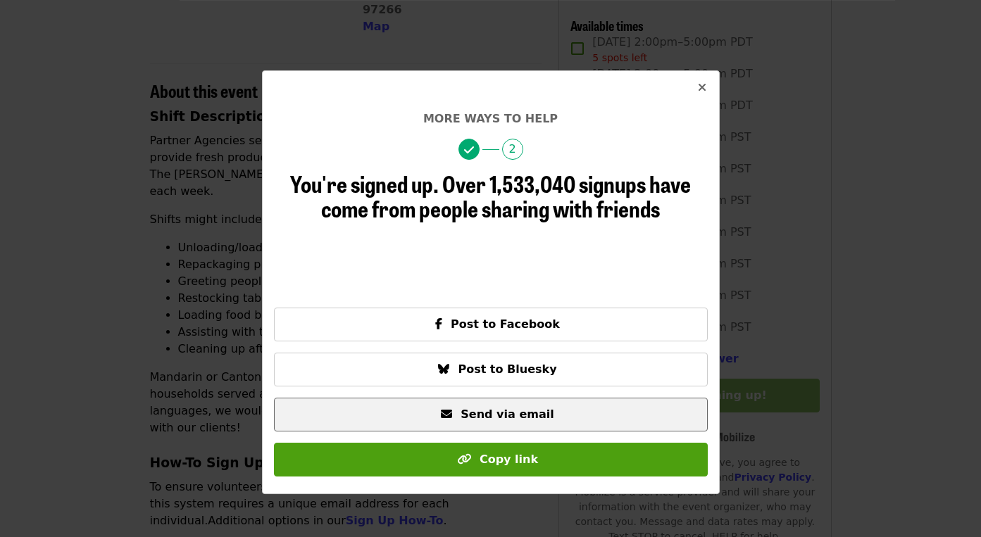 Image resolution: width=981 pixels, height=537 pixels. I want to click on span: Post to Facebook, so click(505, 324).